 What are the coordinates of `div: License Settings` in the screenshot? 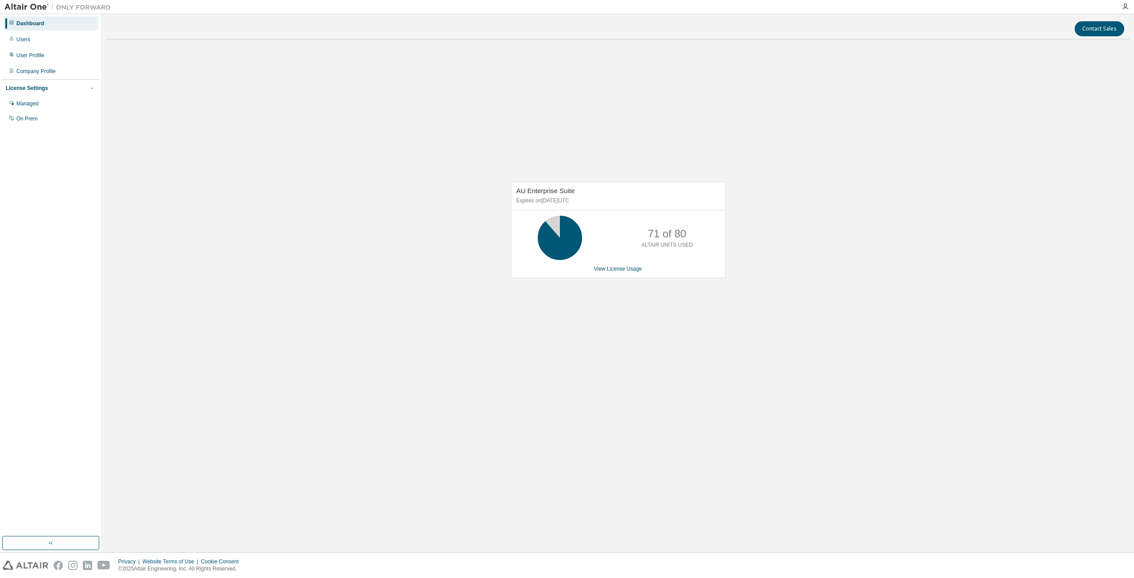 It's located at (27, 88).